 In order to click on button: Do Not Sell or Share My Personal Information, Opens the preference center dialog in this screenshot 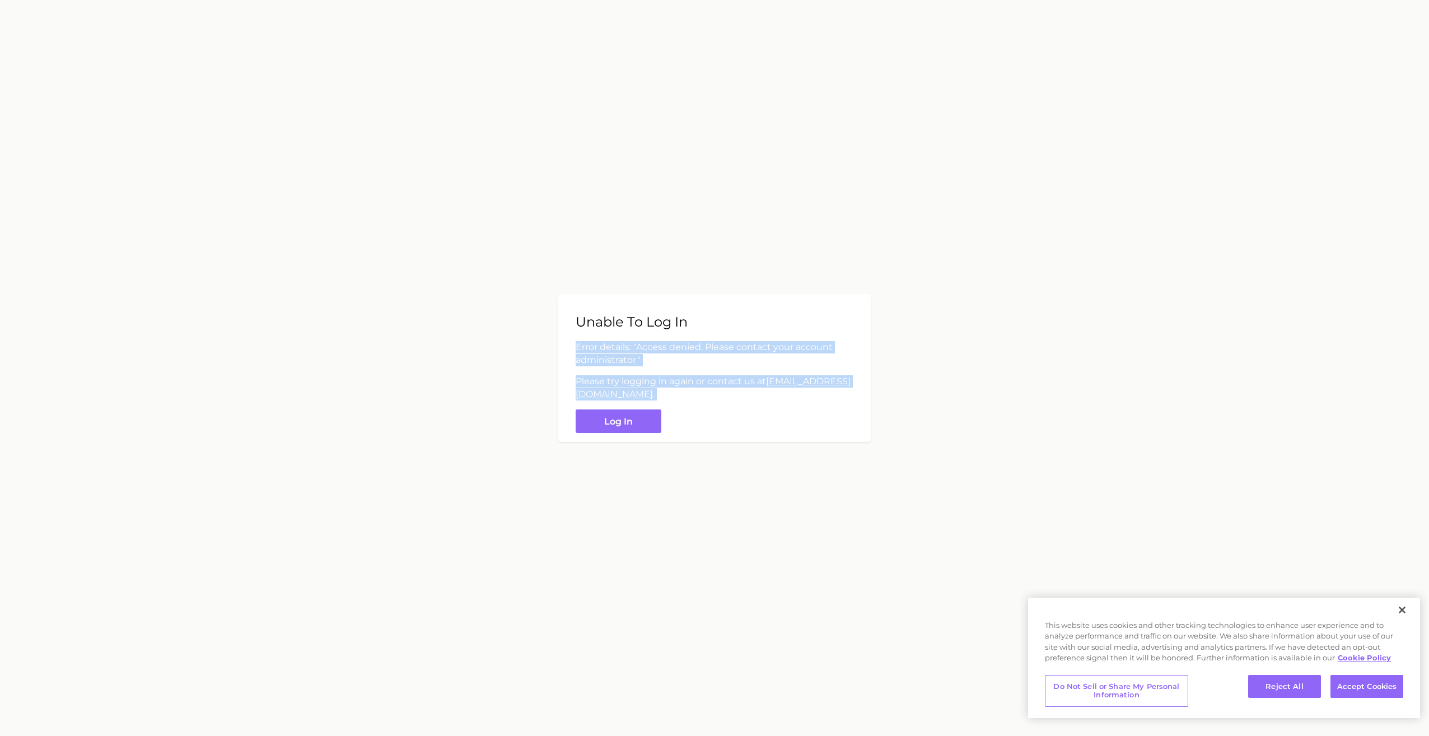, I will do `click(1117, 691)`.